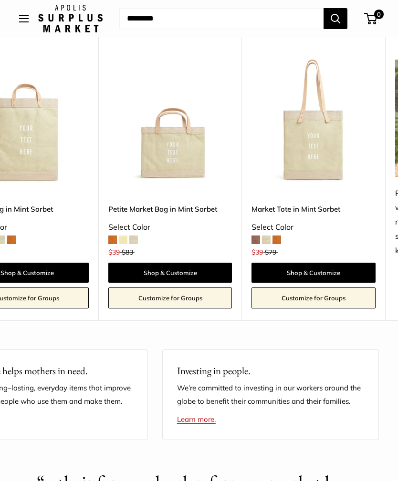 The width and height of the screenshot is (398, 481). What do you see at coordinates (170, 121) in the screenshot?
I see `img: Petite Market Bag in Mint Sorbet` at bounding box center [170, 121].